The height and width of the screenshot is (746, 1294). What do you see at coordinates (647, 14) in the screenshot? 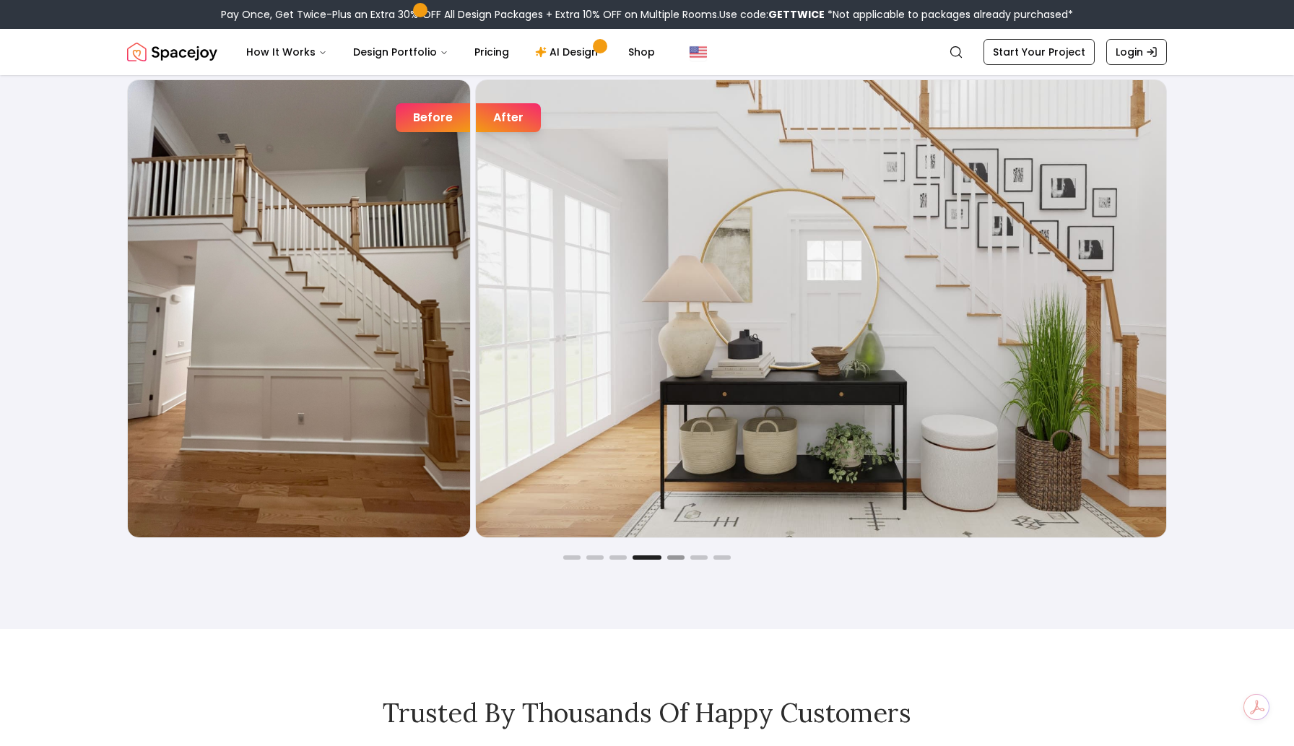
I see `div: Pay Once, Get Twice-Plus an Extra 30% OFF All Design Packages + Extra 10% OFF on Multiple Rooms.` at bounding box center [647, 14].